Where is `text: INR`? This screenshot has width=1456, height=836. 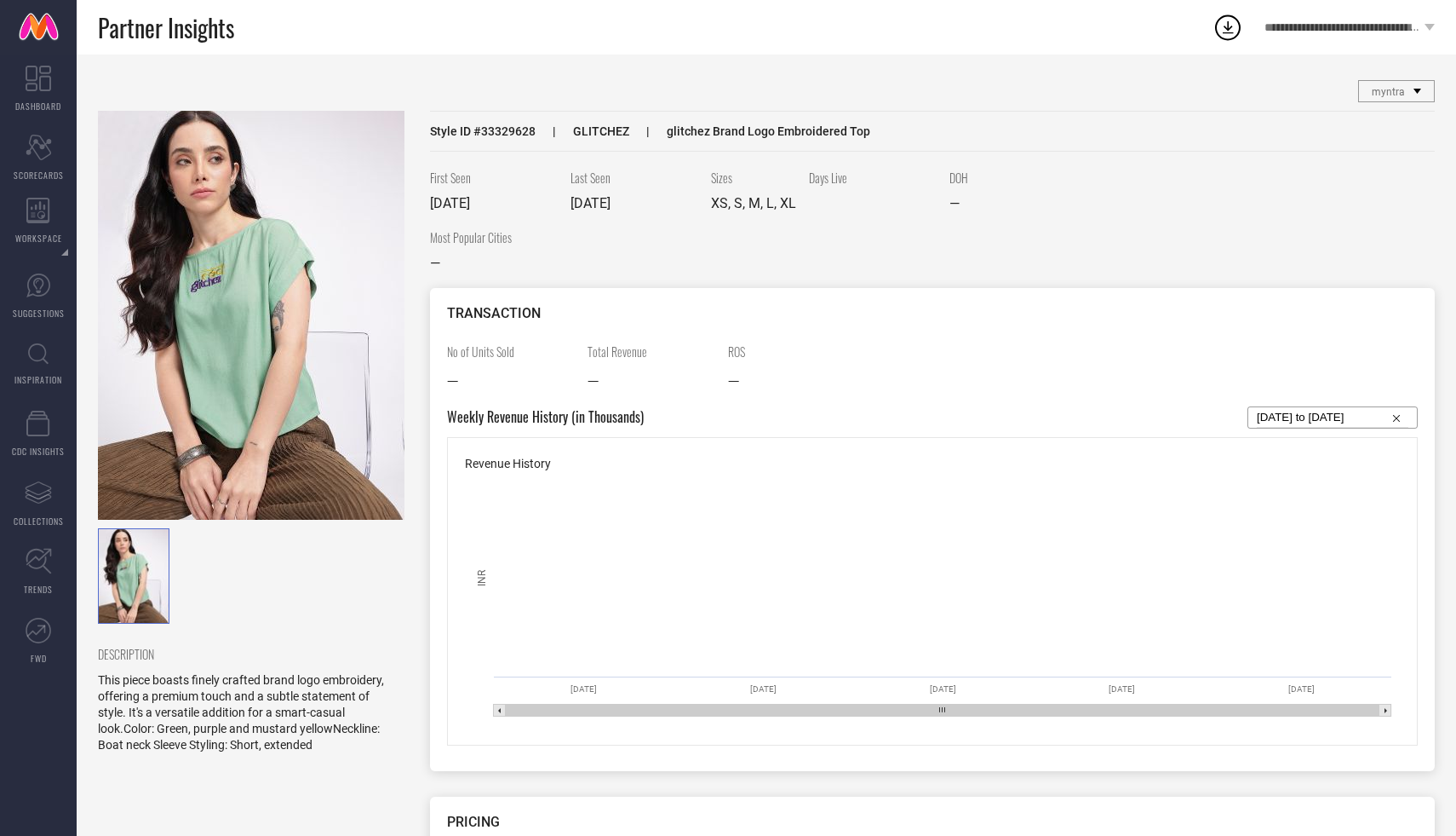 text: INR is located at coordinates (482, 577).